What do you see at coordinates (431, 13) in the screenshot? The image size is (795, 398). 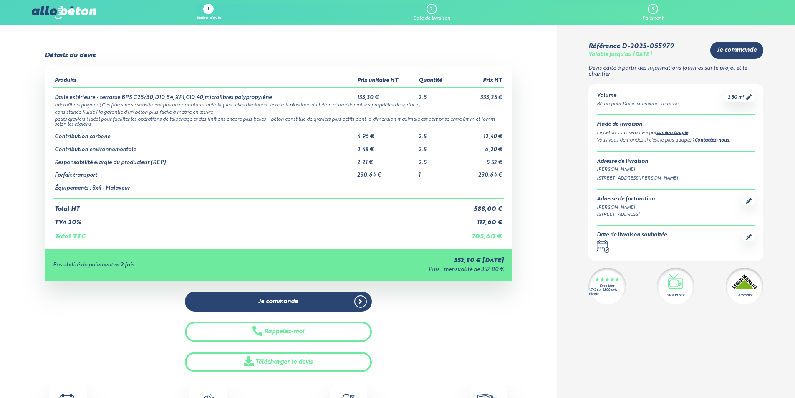 I see `a: 2 Date de livraison` at bounding box center [431, 13].